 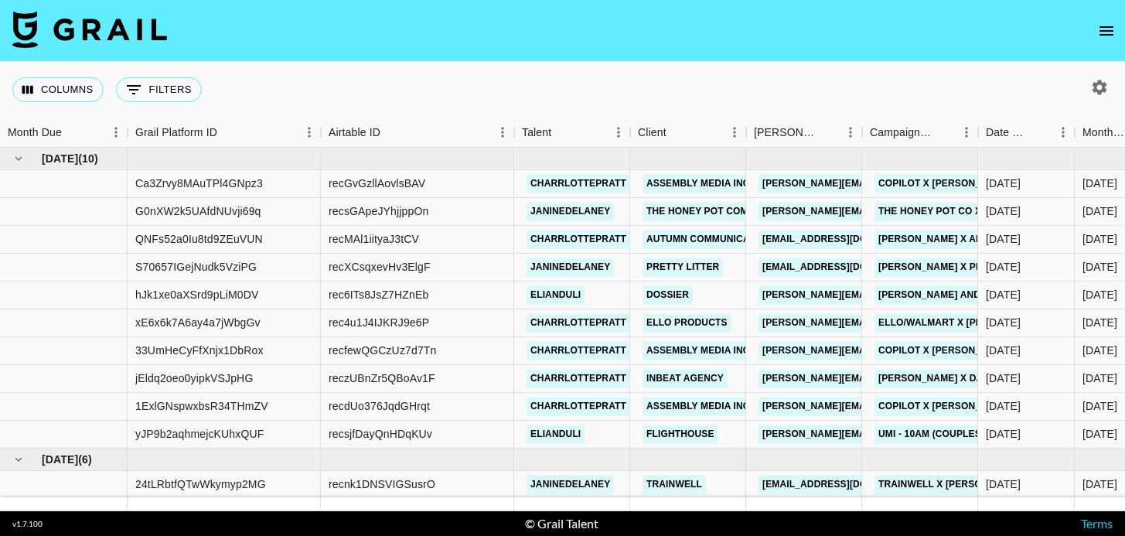 What do you see at coordinates (1106, 31) in the screenshot?
I see `button: open drawer` at bounding box center [1106, 31].